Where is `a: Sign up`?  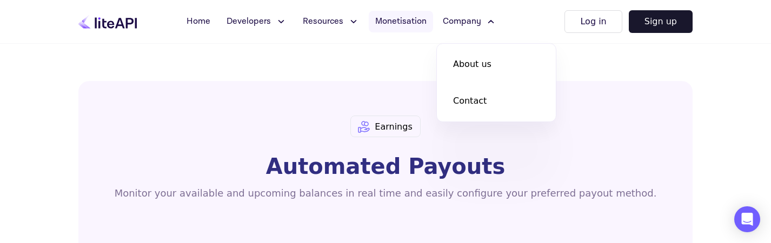
a: Sign up is located at coordinates (661, 22).